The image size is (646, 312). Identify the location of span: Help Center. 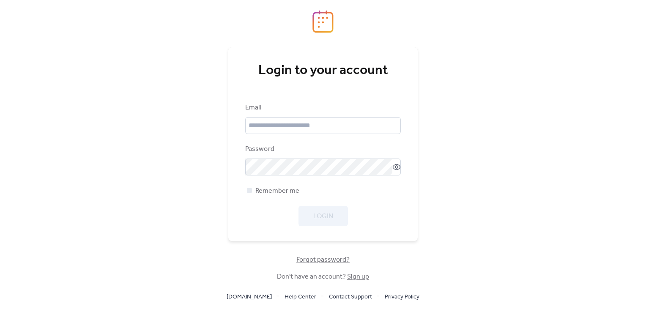
(300, 297).